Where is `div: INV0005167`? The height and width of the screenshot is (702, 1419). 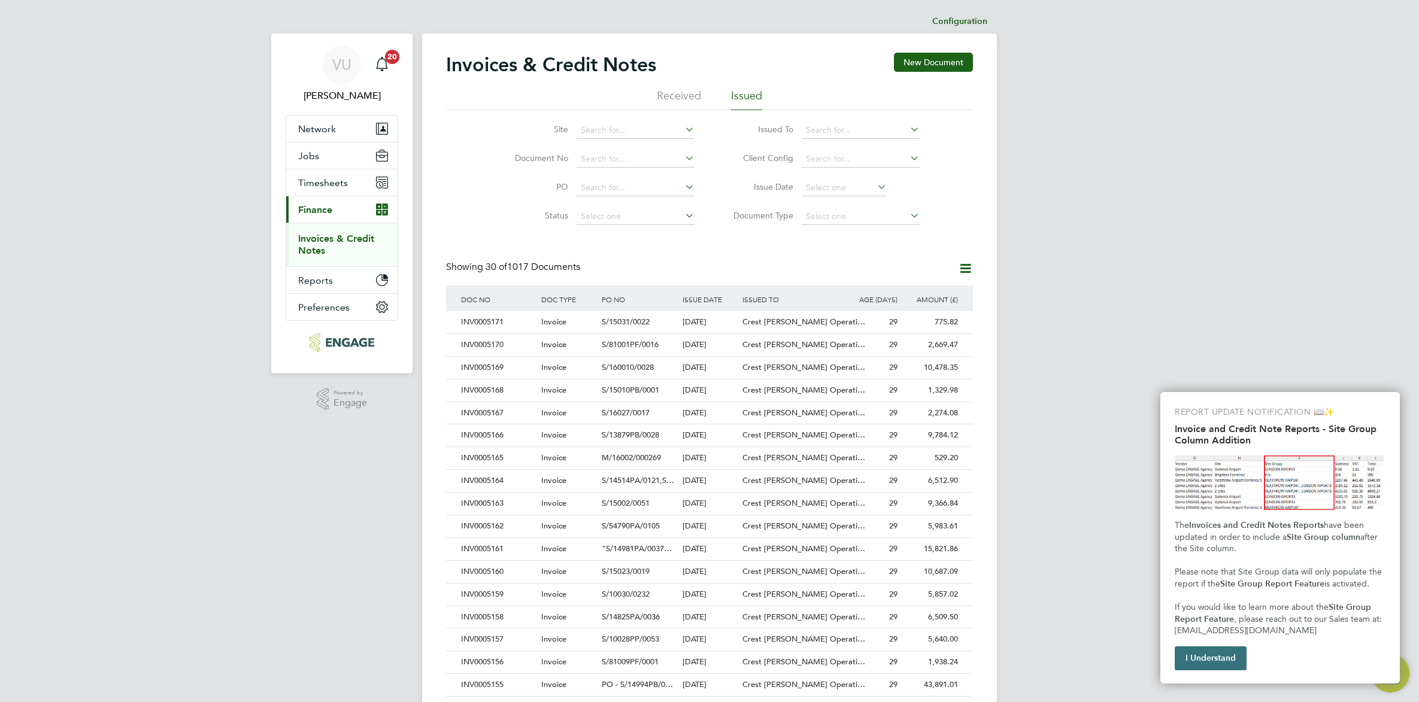 div: INV0005167 is located at coordinates (498, 413).